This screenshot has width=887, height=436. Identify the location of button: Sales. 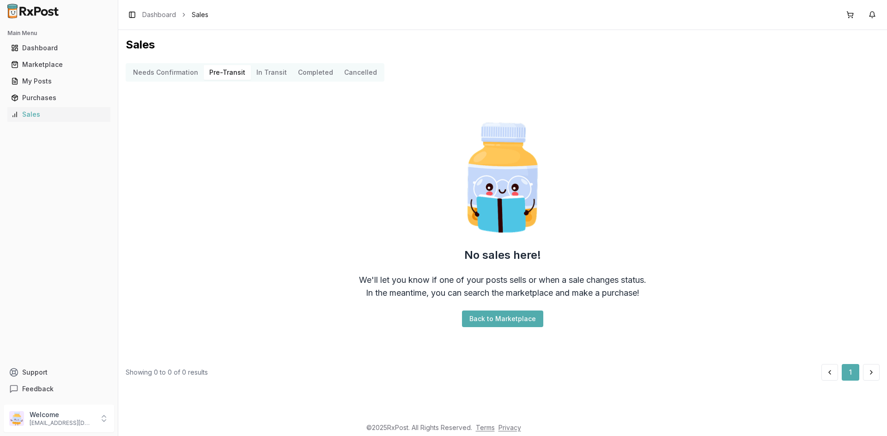
(59, 115).